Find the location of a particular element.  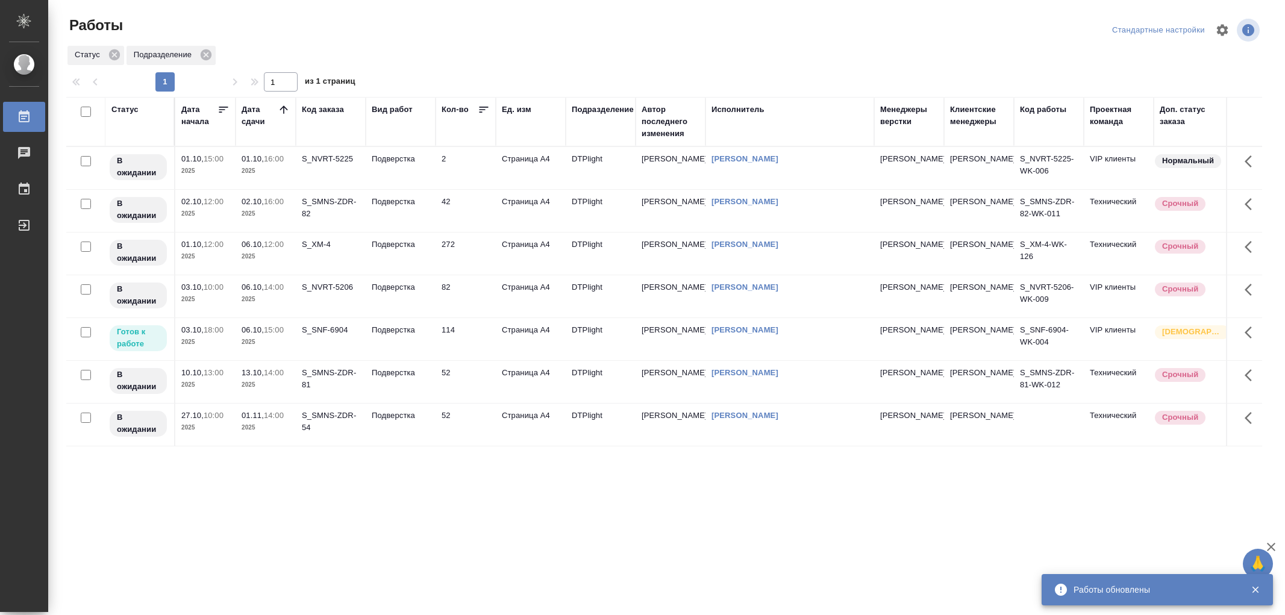

p: Подразделение is located at coordinates (165, 55).